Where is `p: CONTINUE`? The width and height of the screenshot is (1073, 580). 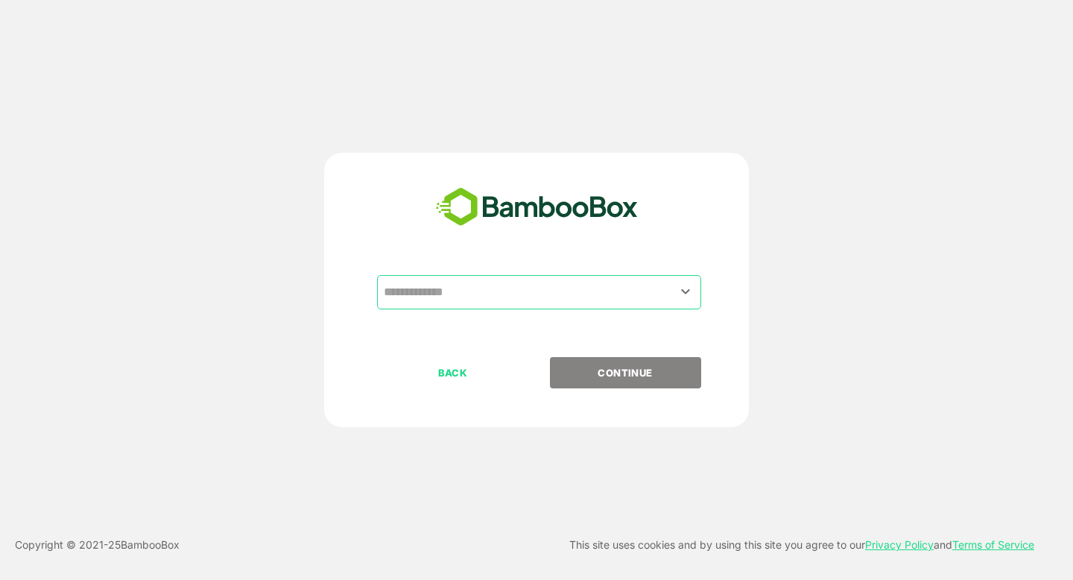
p: CONTINUE is located at coordinates (625, 372).